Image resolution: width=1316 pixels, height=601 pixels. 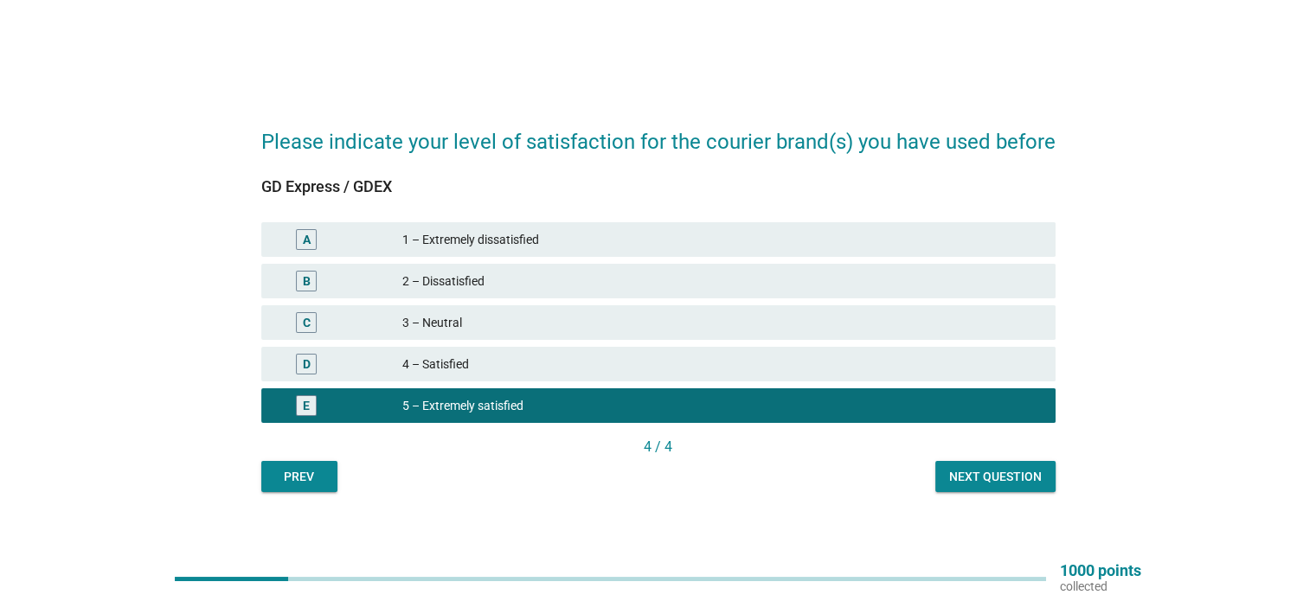 I want to click on button: Next question, so click(x=995, y=477).